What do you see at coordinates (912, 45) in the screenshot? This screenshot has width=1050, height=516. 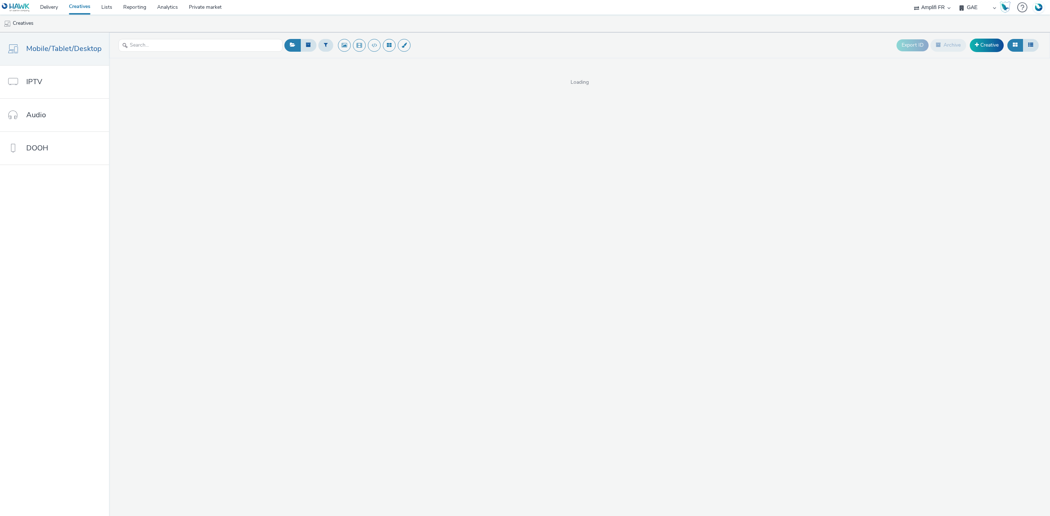 I see `button: Export ID` at bounding box center [912, 45].